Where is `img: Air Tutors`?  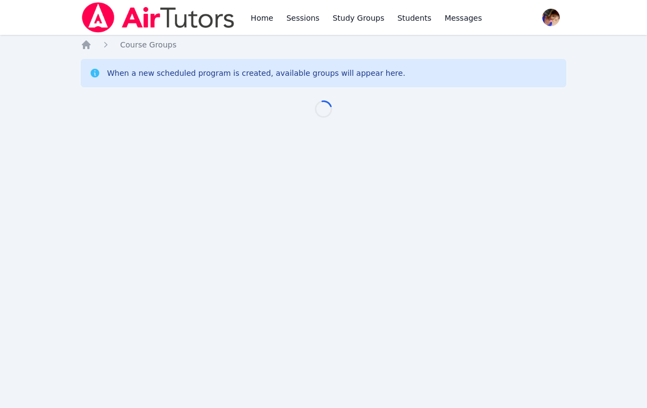 img: Air Tutors is located at coordinates (158, 17).